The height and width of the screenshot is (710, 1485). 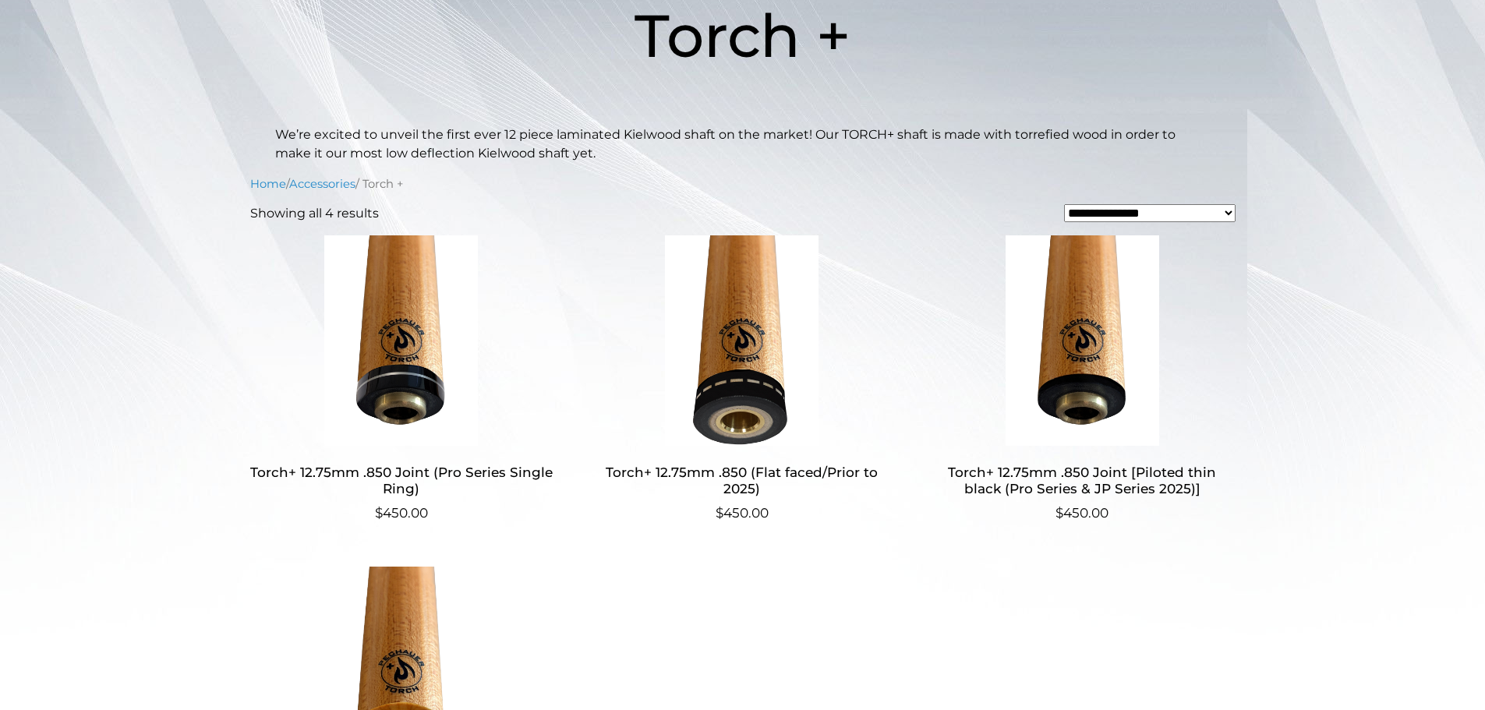 What do you see at coordinates (268, 184) in the screenshot?
I see `a: Home` at bounding box center [268, 184].